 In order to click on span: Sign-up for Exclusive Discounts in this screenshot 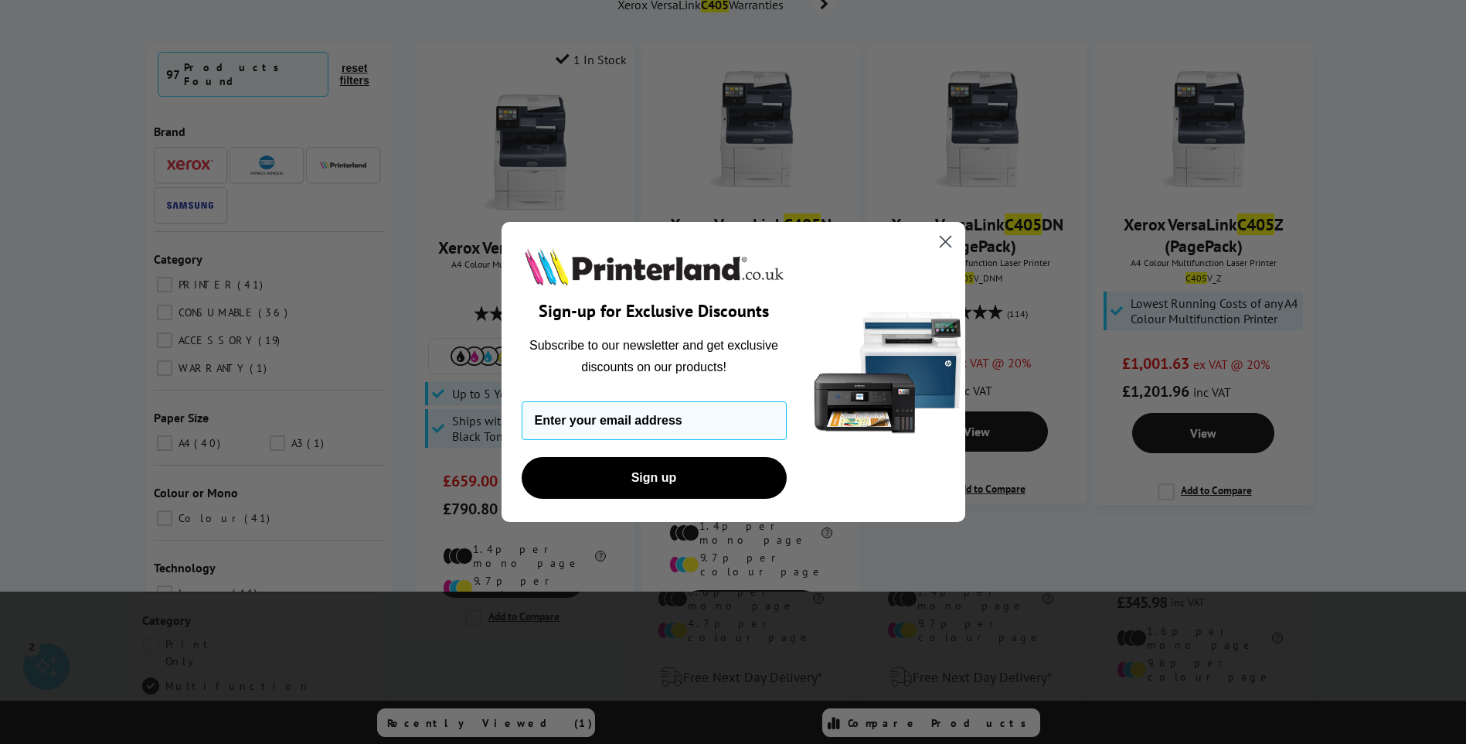, I will do `click(654, 311)`.